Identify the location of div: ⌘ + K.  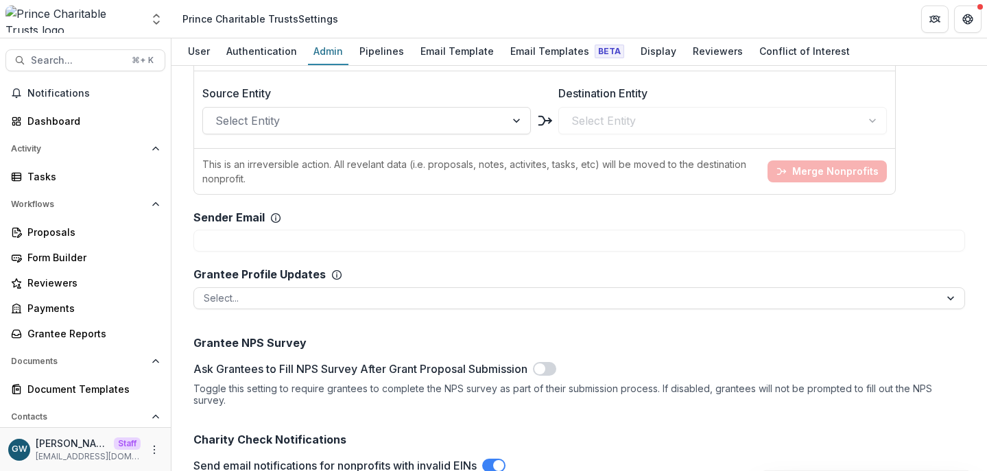
(143, 60).